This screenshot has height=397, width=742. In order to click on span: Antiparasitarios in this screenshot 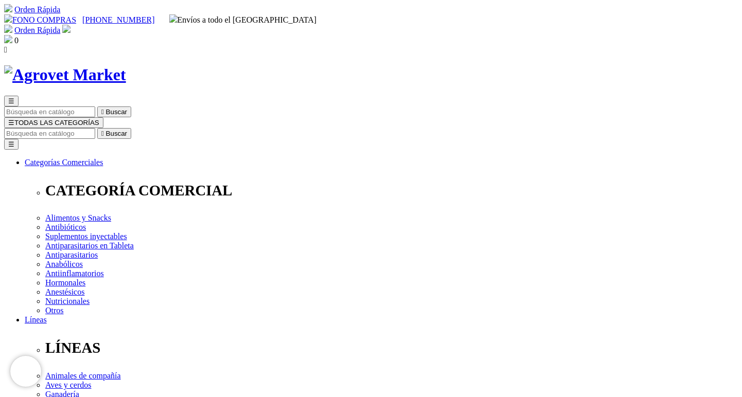, I will do `click(71, 255)`.